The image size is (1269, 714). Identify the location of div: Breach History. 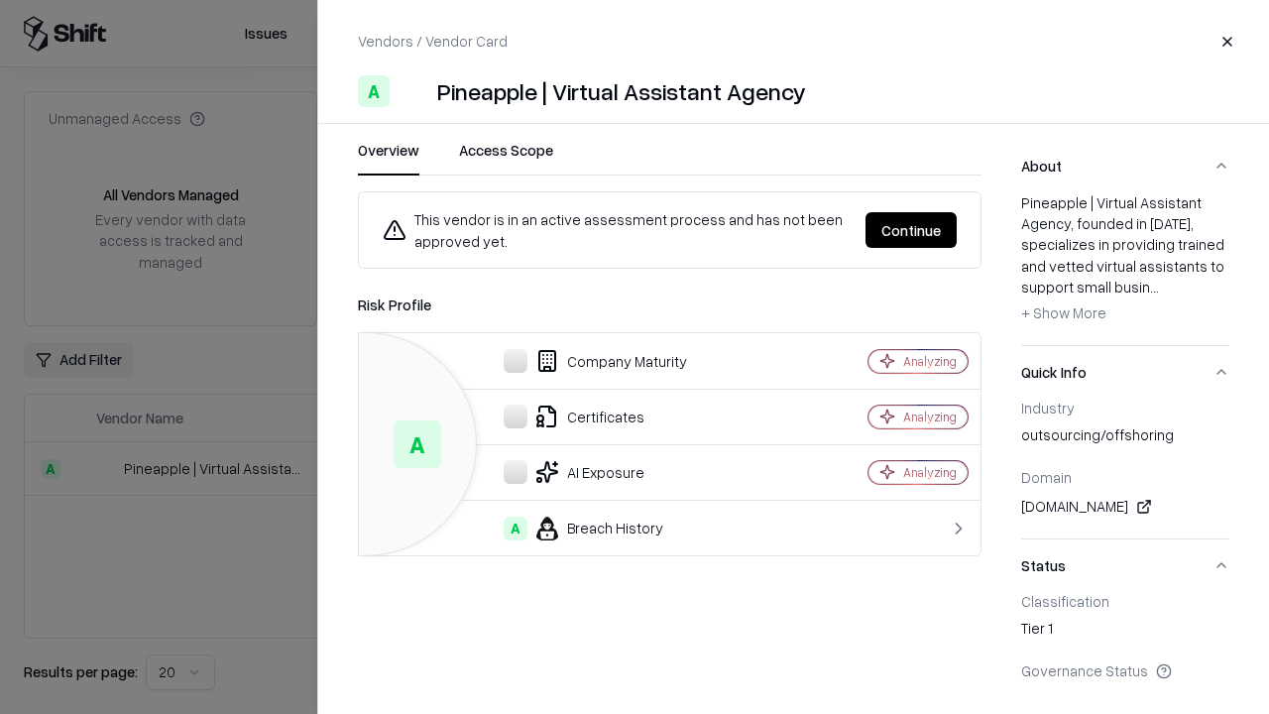
(587, 528).